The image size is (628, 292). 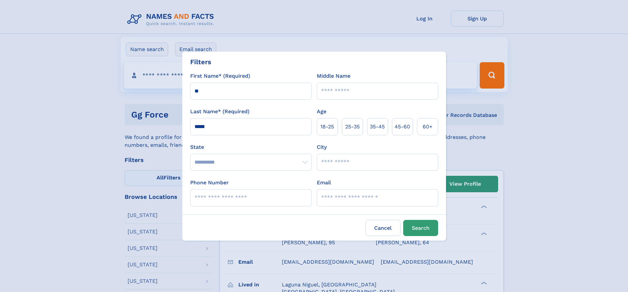 What do you see at coordinates (352, 127) in the screenshot?
I see `span: 25‑35` at bounding box center [352, 127].